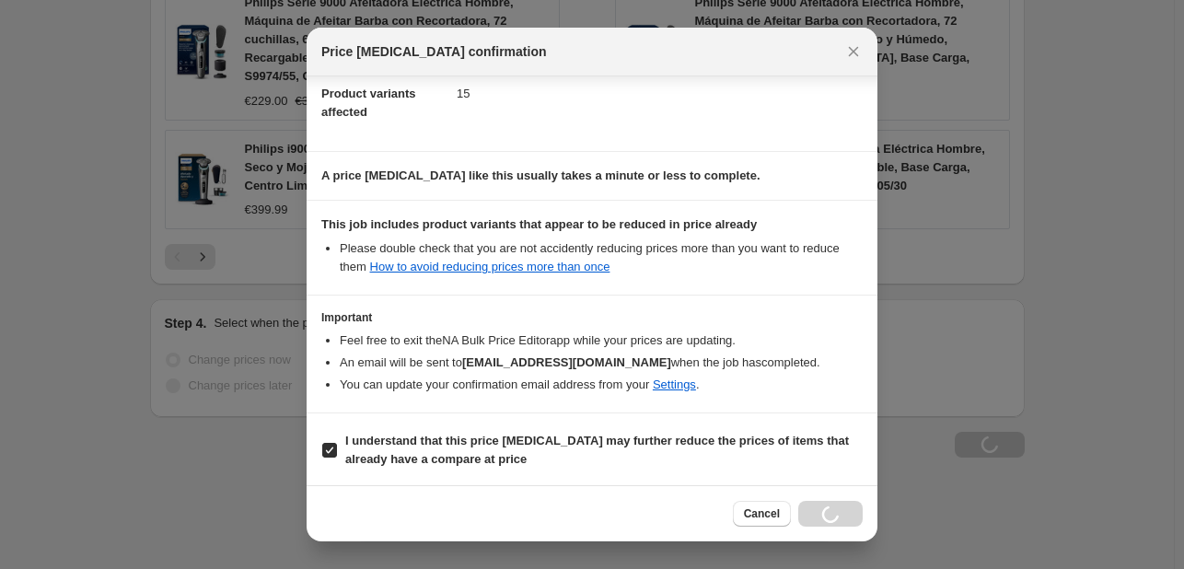  What do you see at coordinates (601, 341) in the screenshot?
I see `li: Feel free to exit the NA Bulk Price Editor app while your prices are updating.` at bounding box center [601, 341].